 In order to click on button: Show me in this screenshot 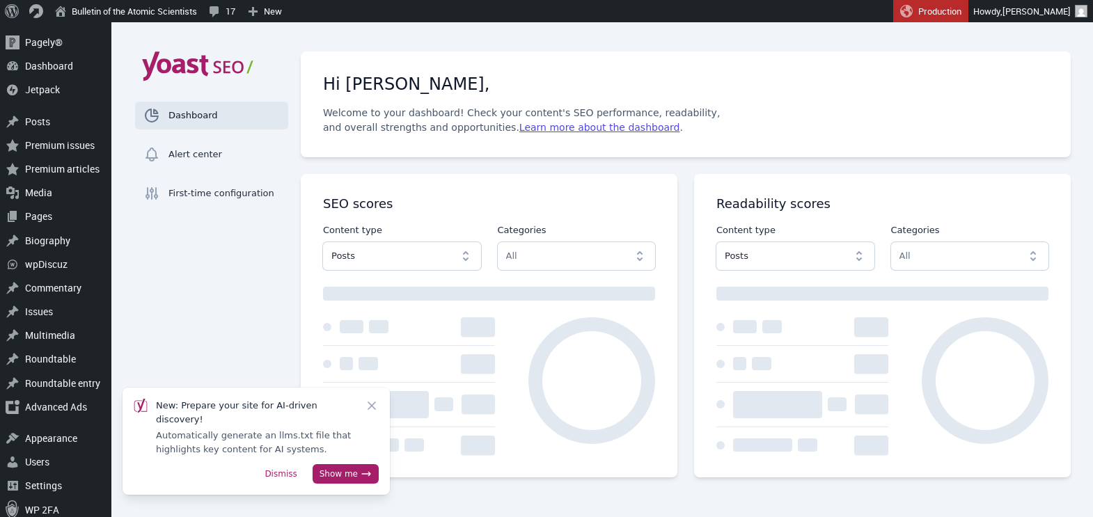, I will do `click(345, 474)`.